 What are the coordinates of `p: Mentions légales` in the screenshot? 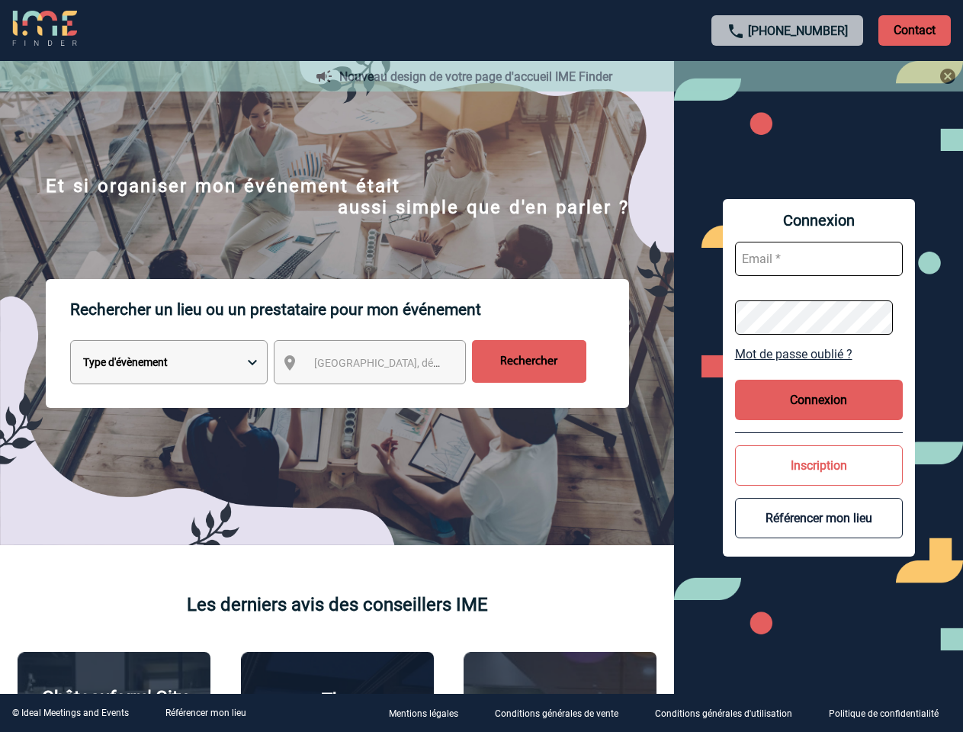 It's located at (423, 714).